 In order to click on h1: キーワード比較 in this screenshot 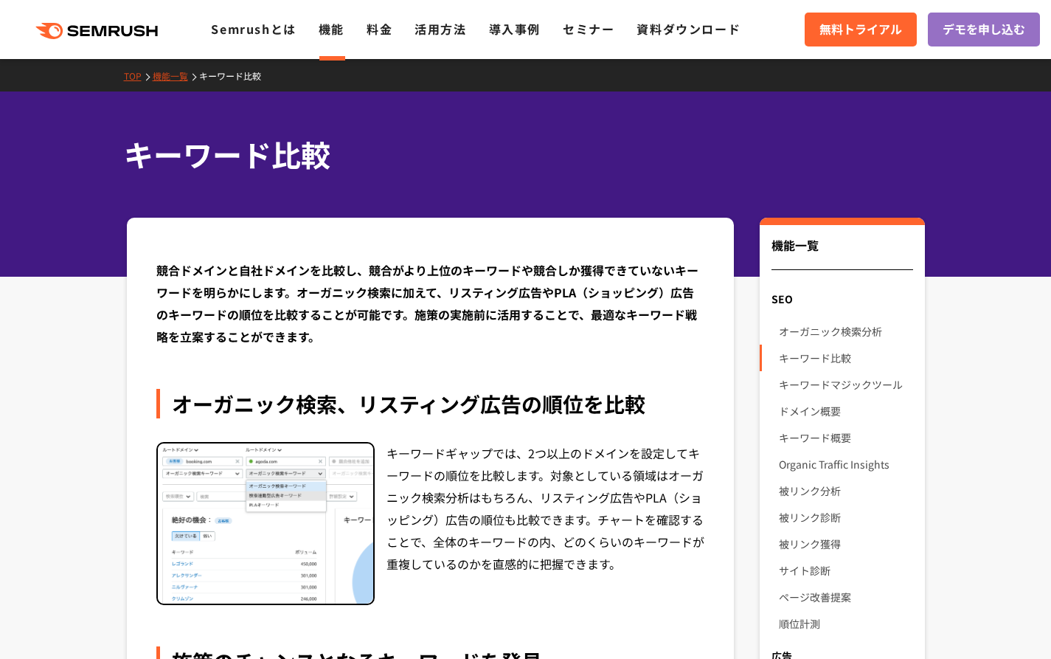, I will do `click(519, 154)`.